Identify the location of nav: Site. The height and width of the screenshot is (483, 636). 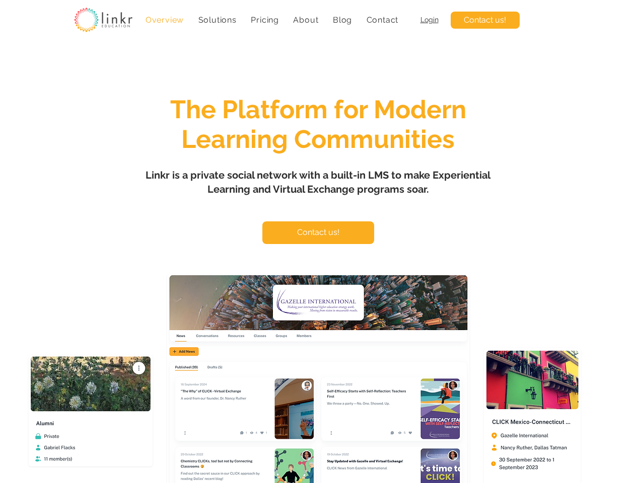
(272, 20).